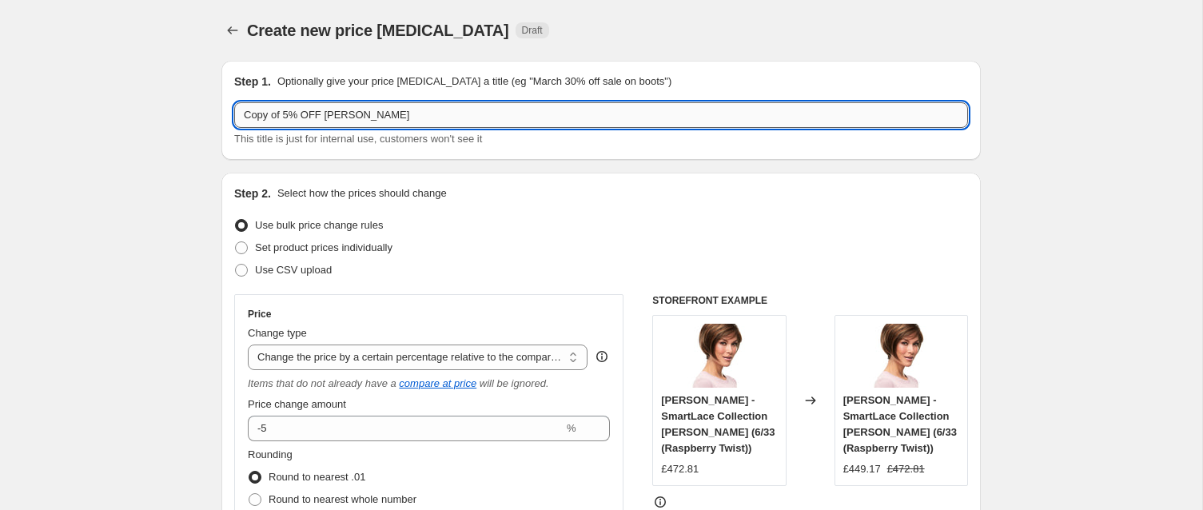 The image size is (1203, 510). What do you see at coordinates (810, 301) in the screenshot?
I see `h6: STOREFRONT EXAMPLE` at bounding box center [810, 301].